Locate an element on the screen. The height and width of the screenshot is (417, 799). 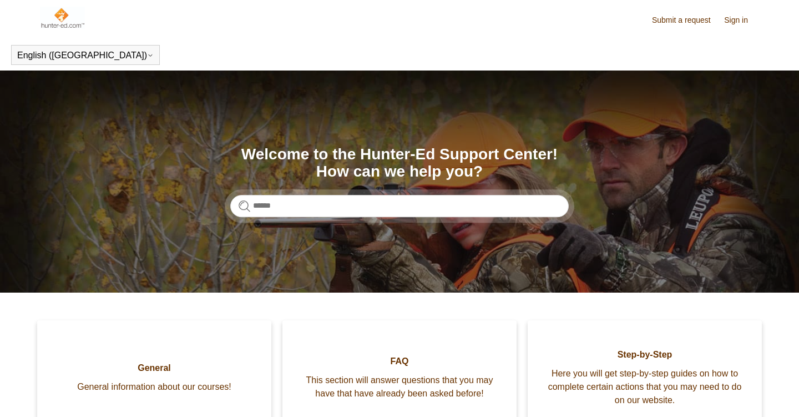
span: Step-by-Step is located at coordinates (645, 355).